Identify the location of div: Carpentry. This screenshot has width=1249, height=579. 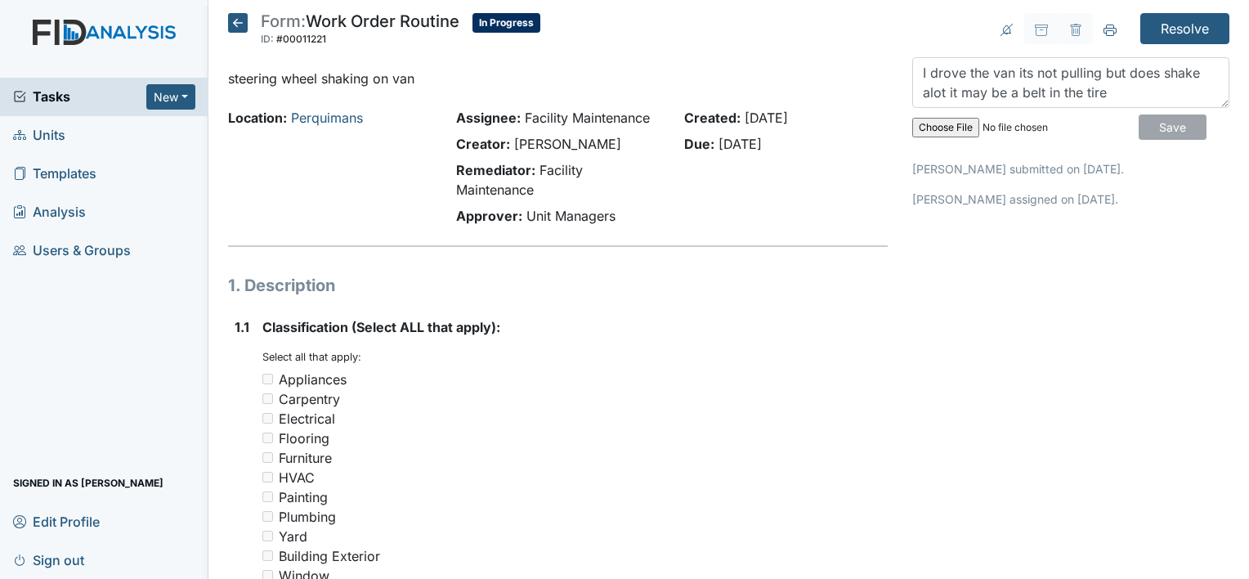
(309, 399).